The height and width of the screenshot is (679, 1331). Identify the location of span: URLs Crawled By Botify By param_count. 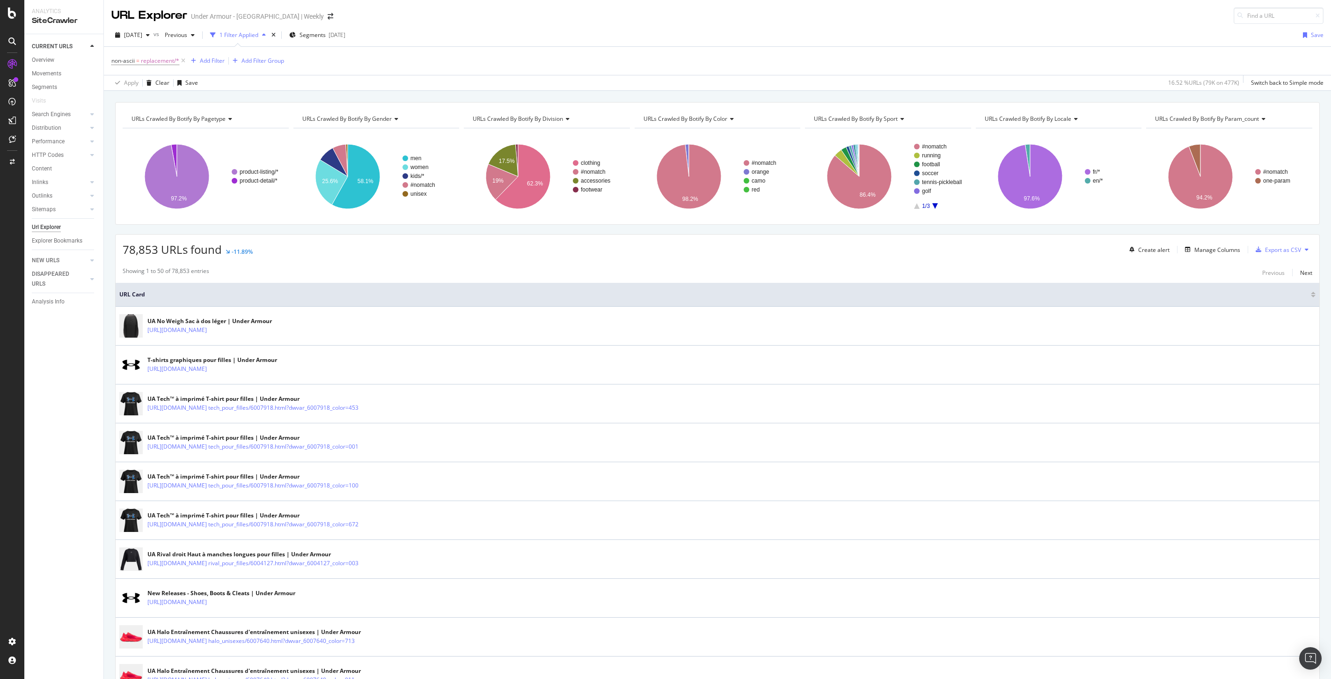
(1207, 118).